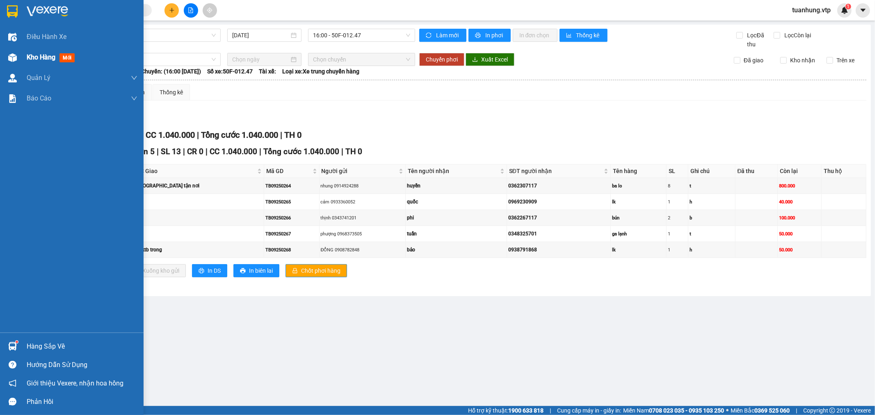  I want to click on span: Miền Bắc, so click(760, 411).